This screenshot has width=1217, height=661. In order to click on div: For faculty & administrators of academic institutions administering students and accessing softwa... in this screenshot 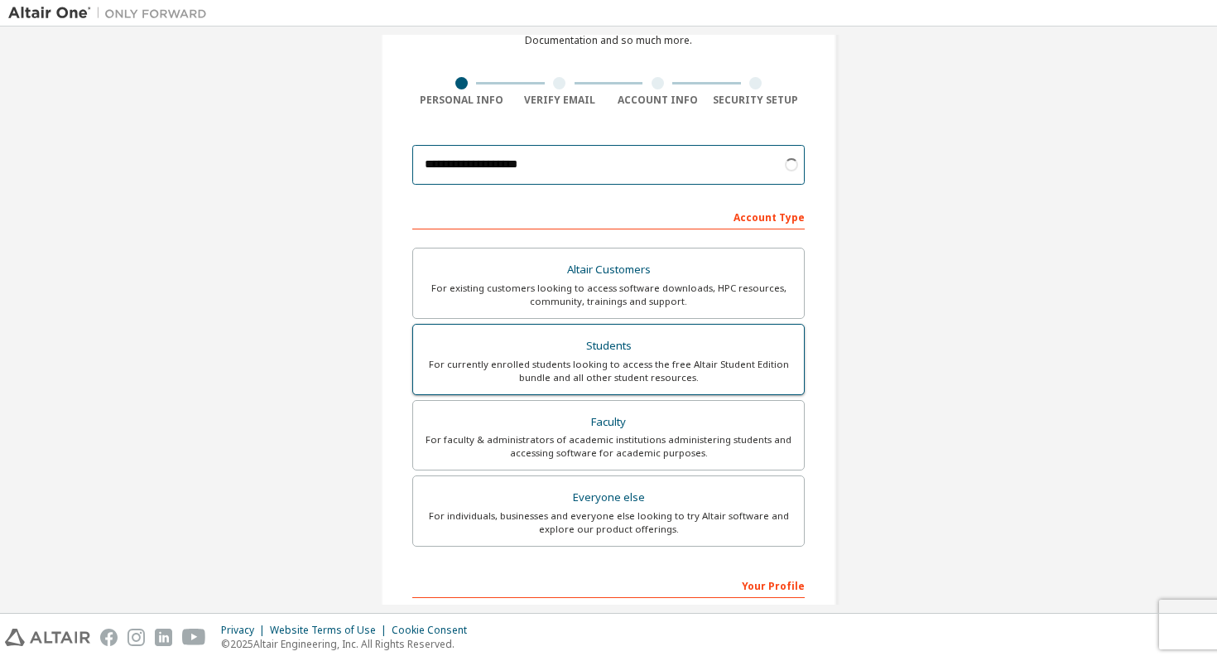, I will do `click(609, 446)`.